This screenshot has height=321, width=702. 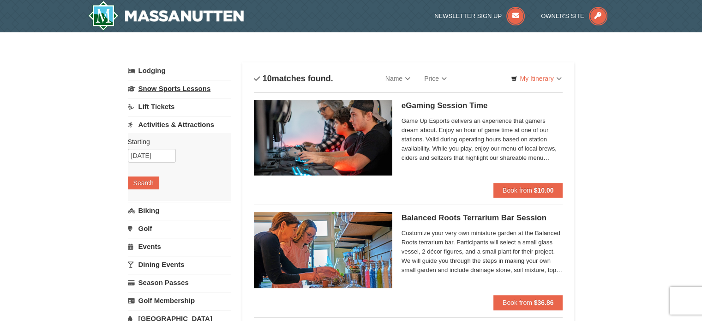 What do you see at coordinates (479, 16) in the screenshot?
I see `a: Newsletter Sign Up` at bounding box center [479, 16].